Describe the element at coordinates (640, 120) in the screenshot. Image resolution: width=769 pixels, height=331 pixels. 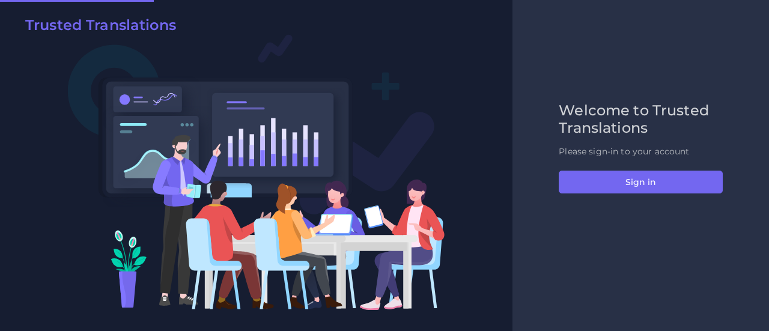
I see `h2: Welcome to Trusted Translations` at that location.